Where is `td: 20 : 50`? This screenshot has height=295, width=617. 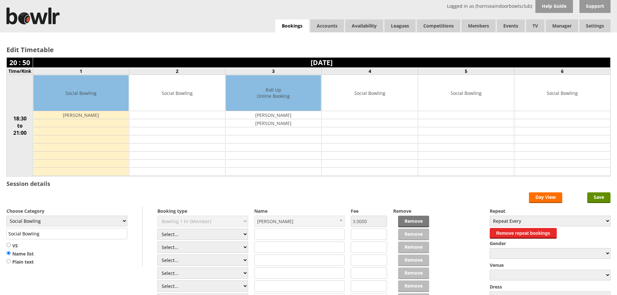 td: 20 : 50 is located at coordinates (20, 63).